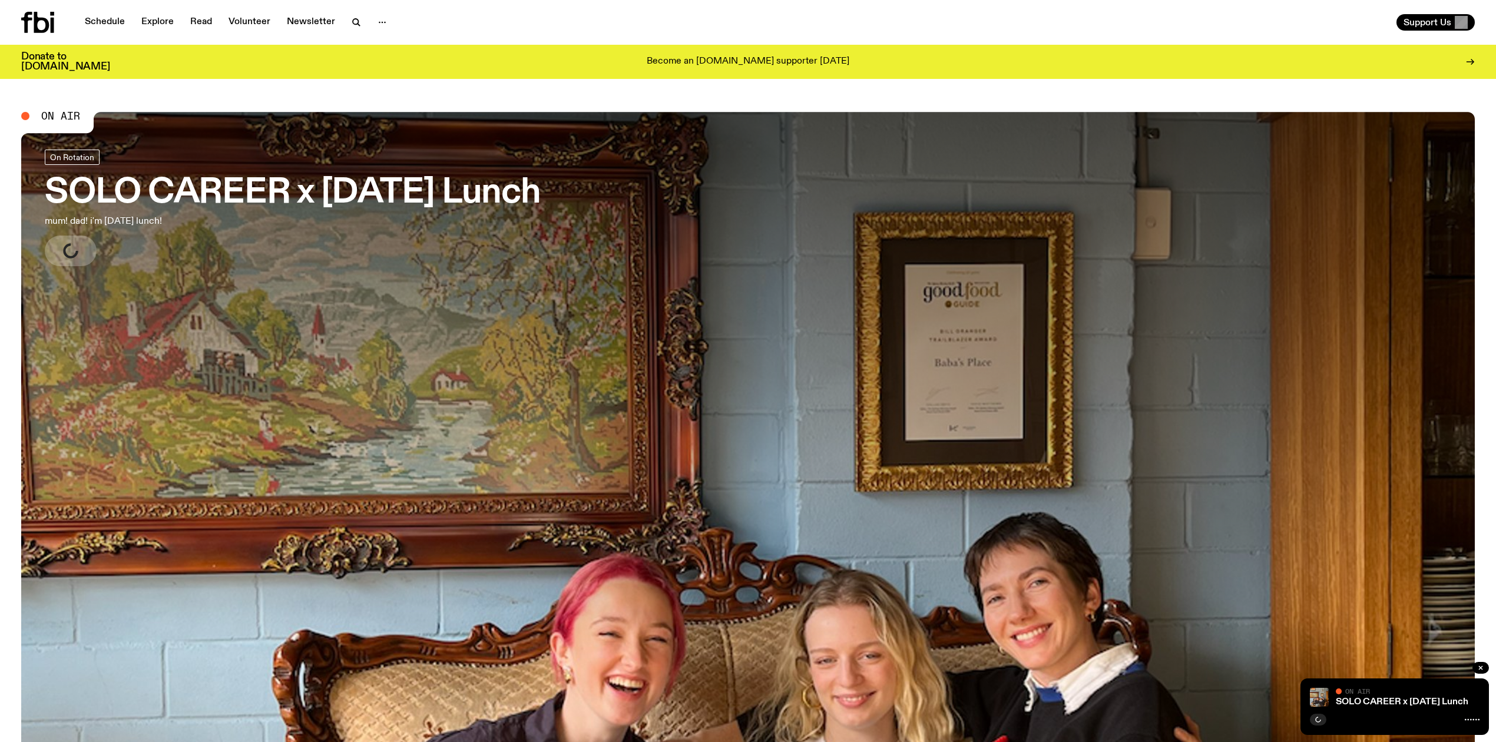  Describe the element at coordinates (311, 22) in the screenshot. I see `a: Newsletter` at that location.